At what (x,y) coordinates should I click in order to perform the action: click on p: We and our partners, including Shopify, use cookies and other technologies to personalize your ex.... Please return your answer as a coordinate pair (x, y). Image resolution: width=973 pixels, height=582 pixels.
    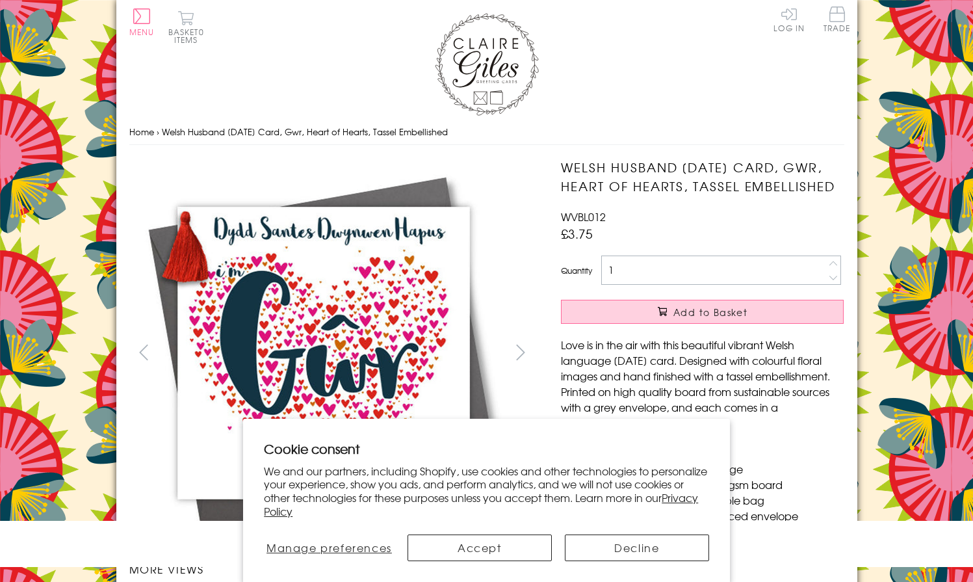
    Looking at the image, I should click on (486, 491).